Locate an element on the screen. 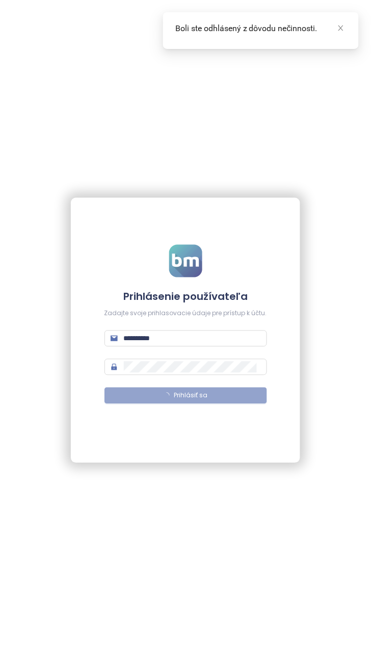 The image size is (371, 661). img: logo is located at coordinates (186, 261).